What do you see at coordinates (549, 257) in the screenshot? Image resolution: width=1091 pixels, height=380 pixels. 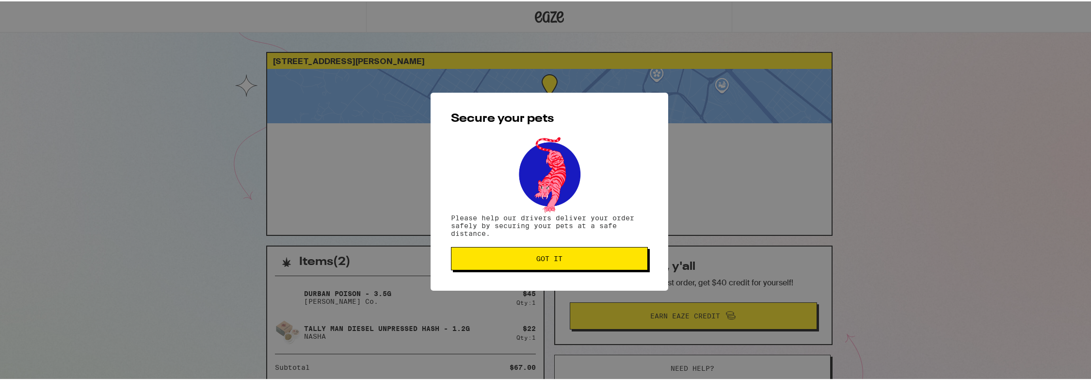 I see `span: Got it` at bounding box center [549, 257].